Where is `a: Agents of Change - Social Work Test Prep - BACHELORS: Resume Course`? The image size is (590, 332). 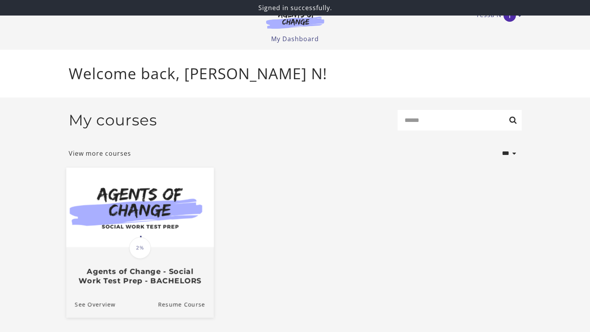 a: Agents of Change - Social Work Test Prep - BACHELORS: Resume Course is located at coordinates (186, 304).